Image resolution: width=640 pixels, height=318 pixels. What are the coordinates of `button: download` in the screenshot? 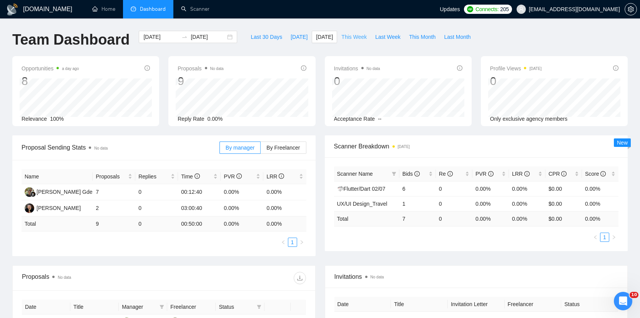 It's located at (300, 278).